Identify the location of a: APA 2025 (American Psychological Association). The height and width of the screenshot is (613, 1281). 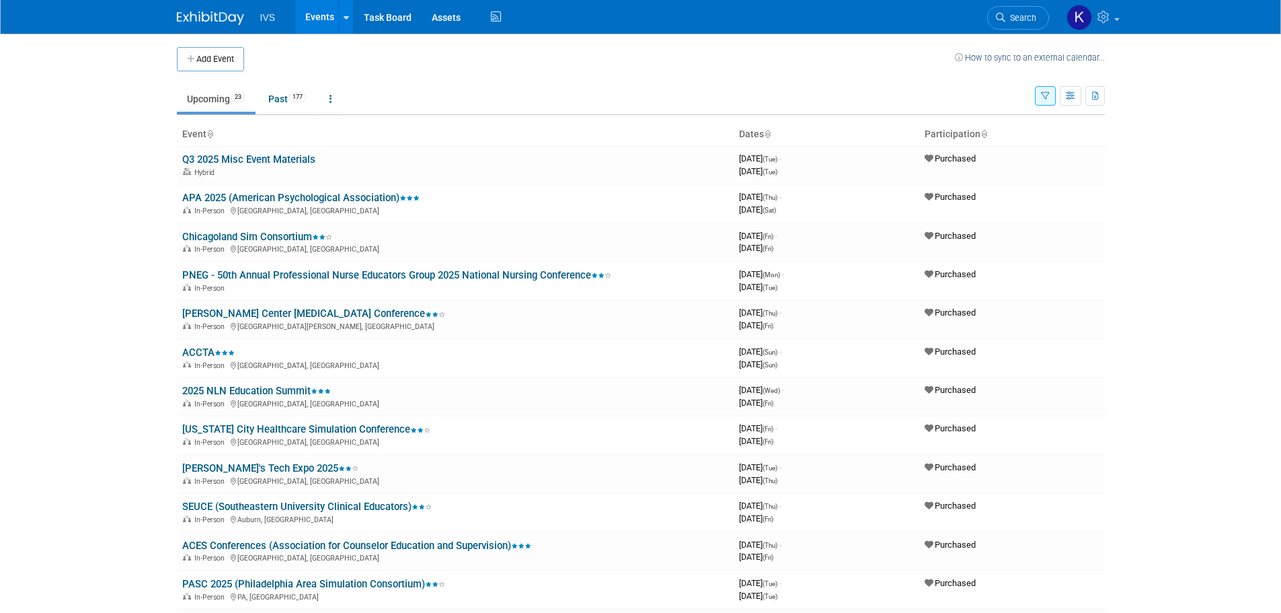
(301, 198).